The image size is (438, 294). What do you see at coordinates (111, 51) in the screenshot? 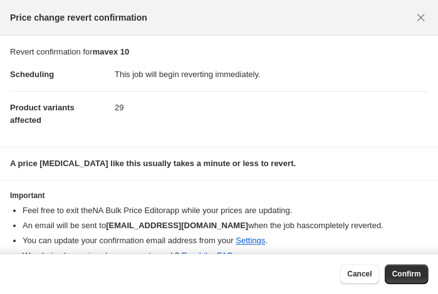
I see `b: mavex 10` at bounding box center [111, 51].